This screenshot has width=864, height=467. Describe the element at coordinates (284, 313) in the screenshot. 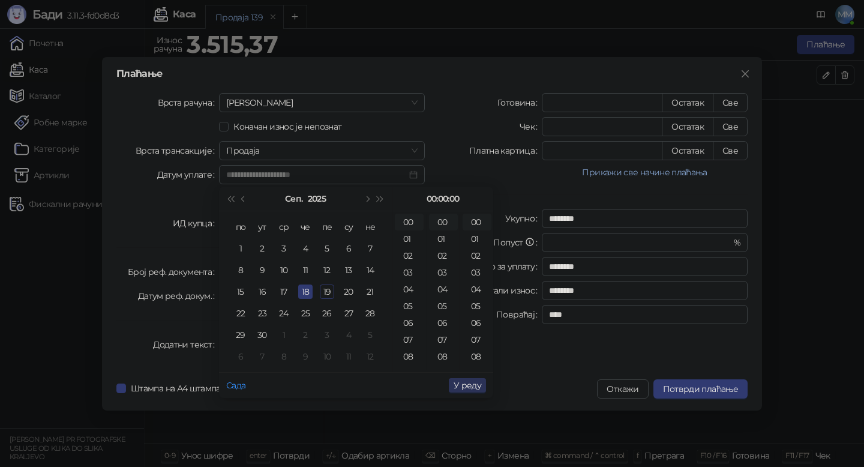

I see `div: 24` at that location.